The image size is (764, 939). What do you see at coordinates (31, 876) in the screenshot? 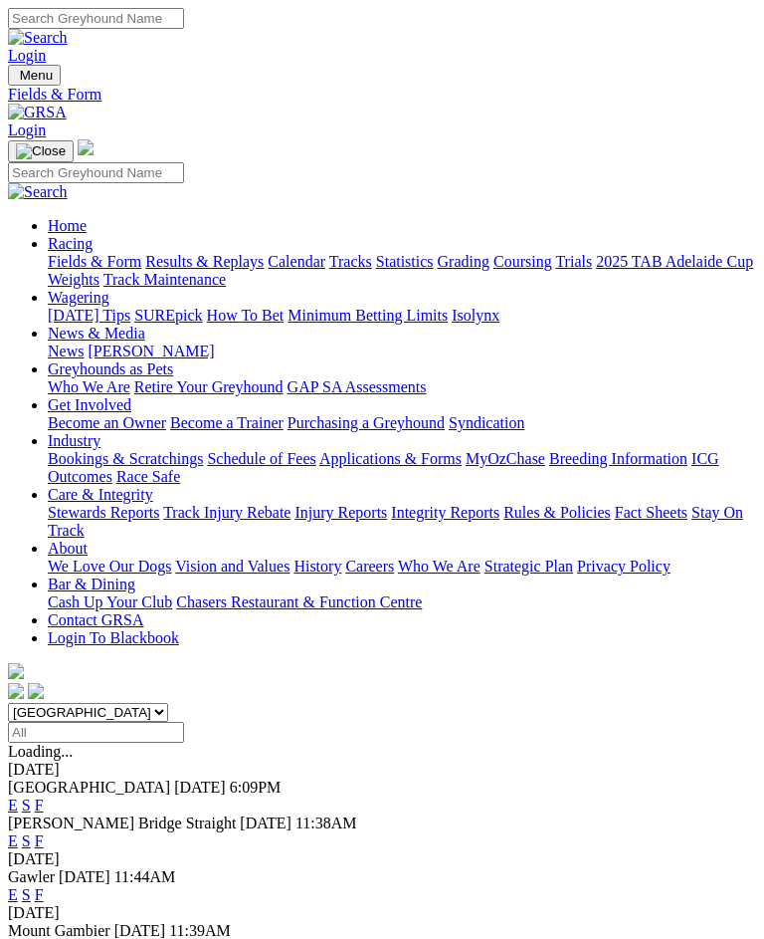
I see `span: Gawler` at bounding box center [31, 876].